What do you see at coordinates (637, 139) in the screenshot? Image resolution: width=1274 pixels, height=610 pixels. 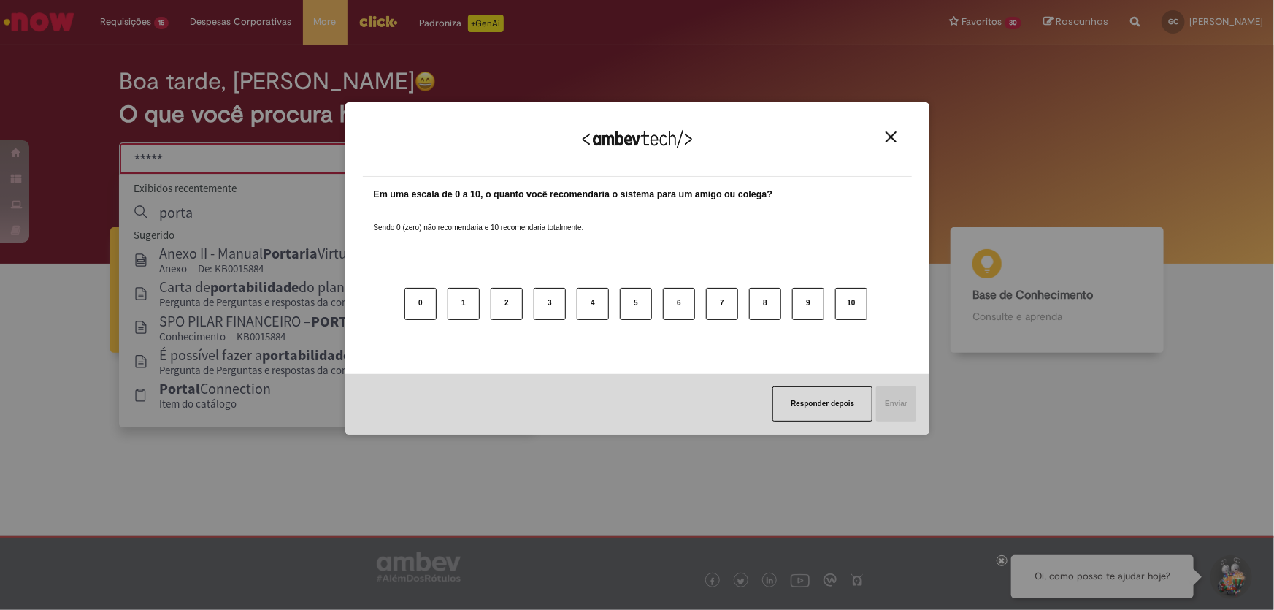 I see `img: Logo Ambevtech` at bounding box center [637, 139].